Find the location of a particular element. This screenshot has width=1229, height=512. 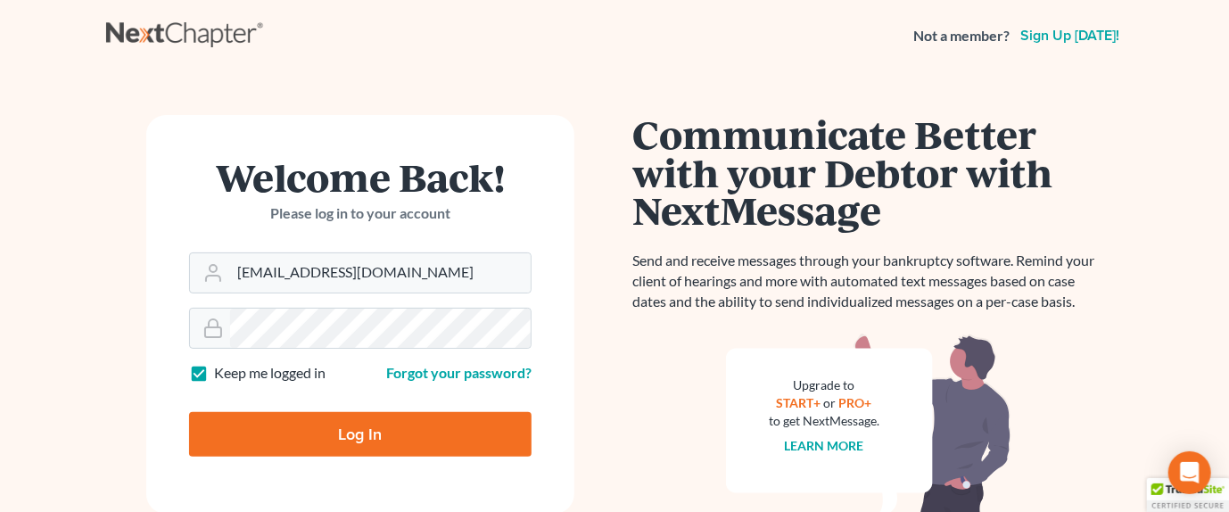

input: Log In is located at coordinates (360, 434).